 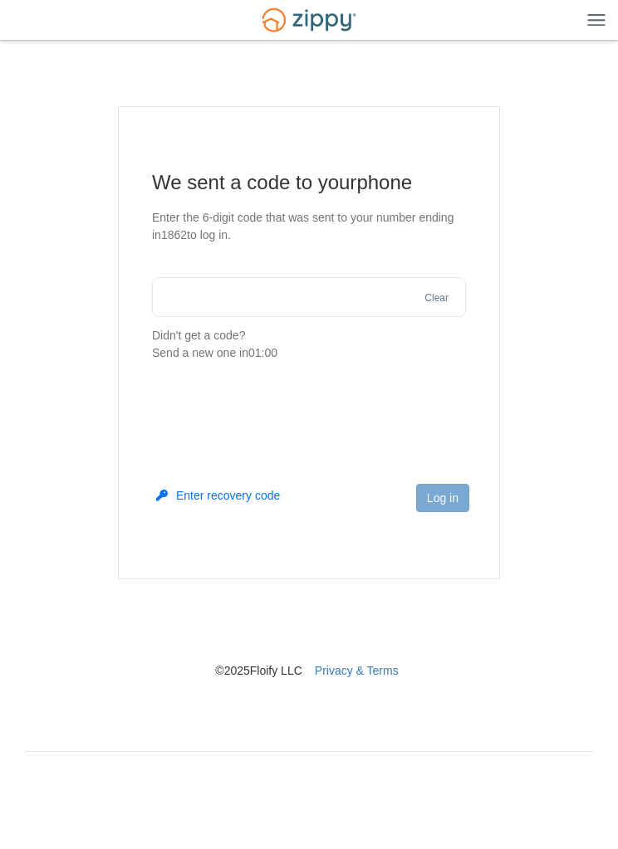 I want to click on img: Logo, so click(x=309, y=20).